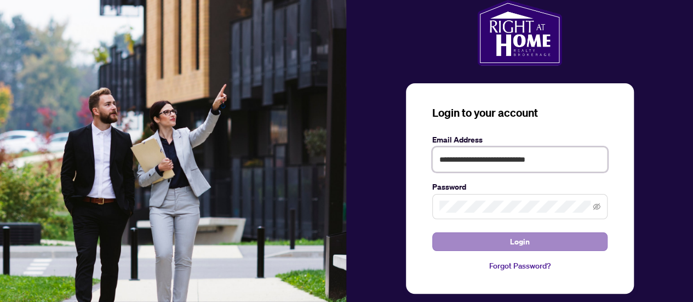 The height and width of the screenshot is (302, 693). I want to click on label: Password, so click(520, 187).